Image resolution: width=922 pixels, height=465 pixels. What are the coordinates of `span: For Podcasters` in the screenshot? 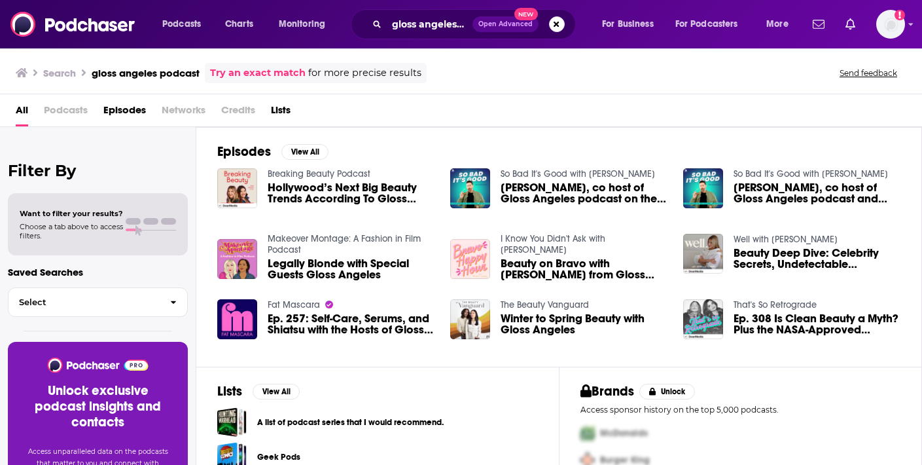 It's located at (707, 24).